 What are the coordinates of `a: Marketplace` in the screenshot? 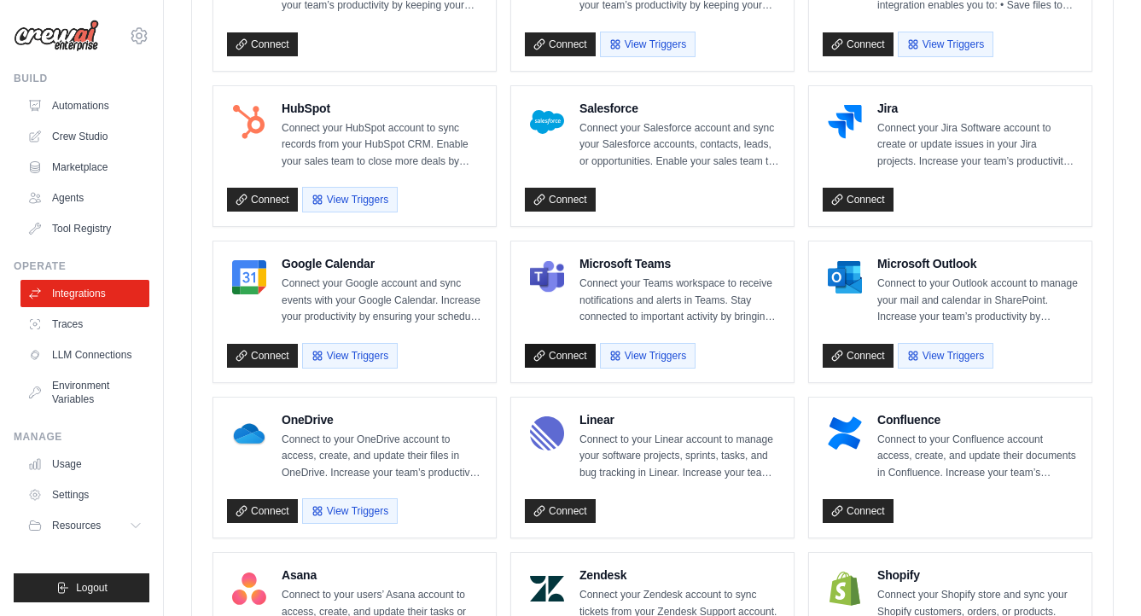 It's located at (84, 167).